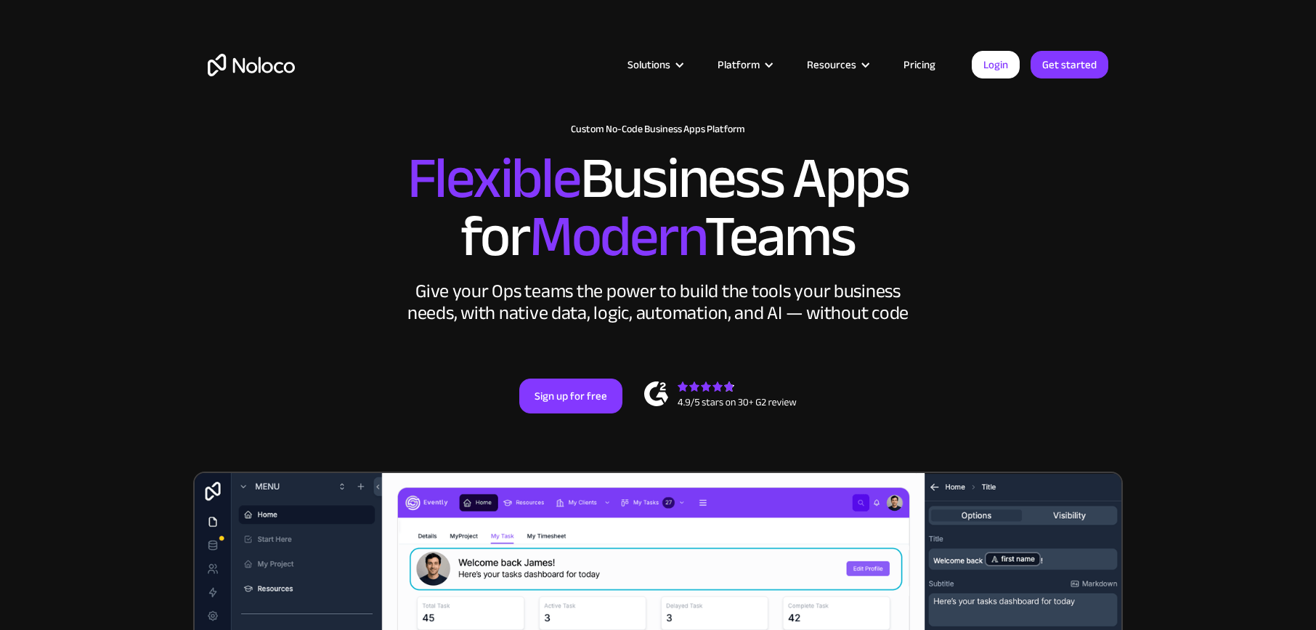  I want to click on span: Flexible, so click(494, 178).